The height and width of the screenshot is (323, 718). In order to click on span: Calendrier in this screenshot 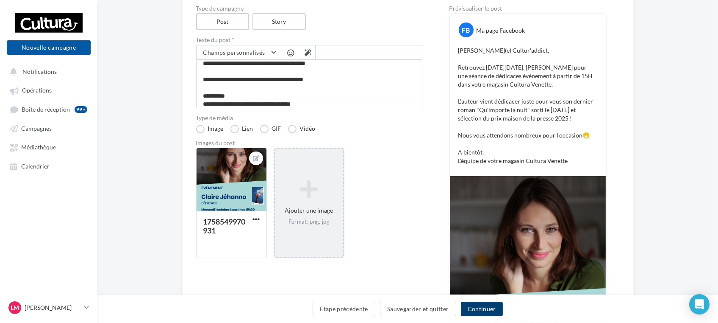, I will do `click(35, 166)`.